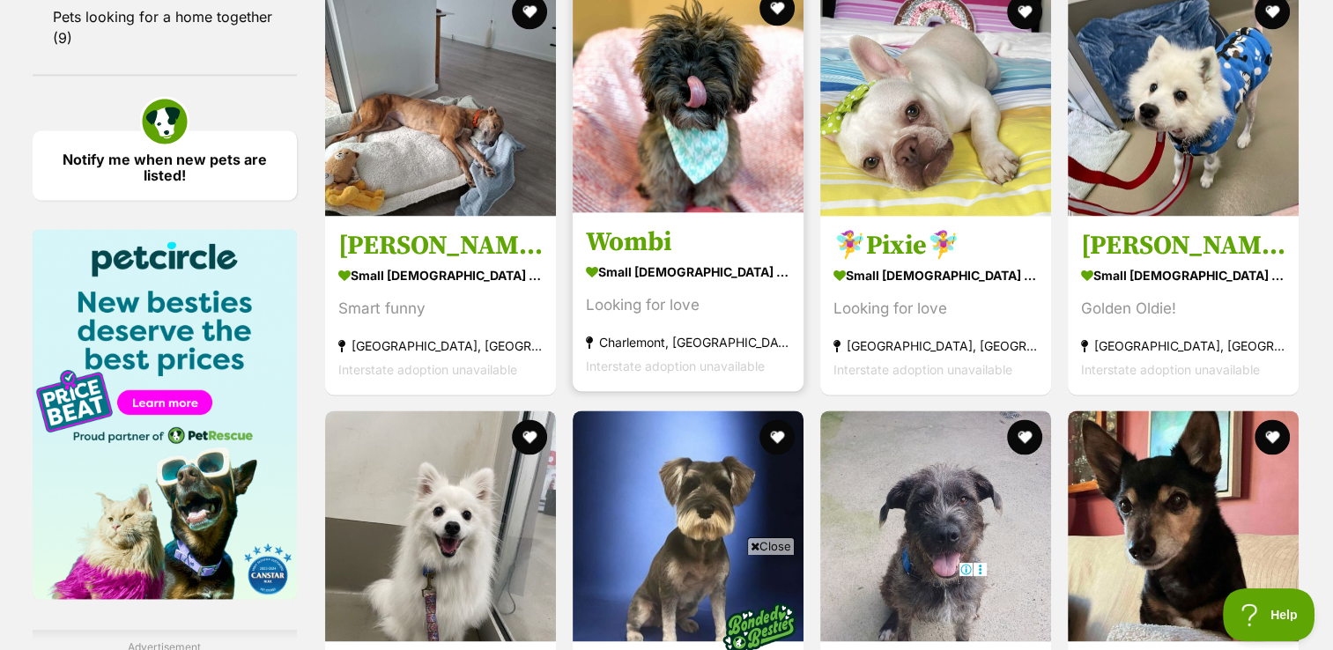  I want to click on img: Kai - Japanese Spitz Dog, so click(441, 526).